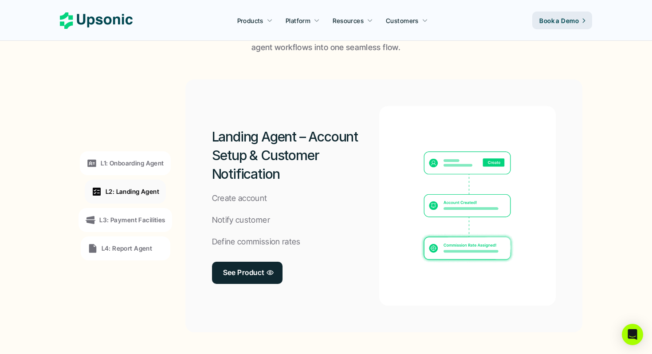 This screenshot has height=354, width=652. What do you see at coordinates (256, 242) in the screenshot?
I see `p: Define commission rates` at bounding box center [256, 242].